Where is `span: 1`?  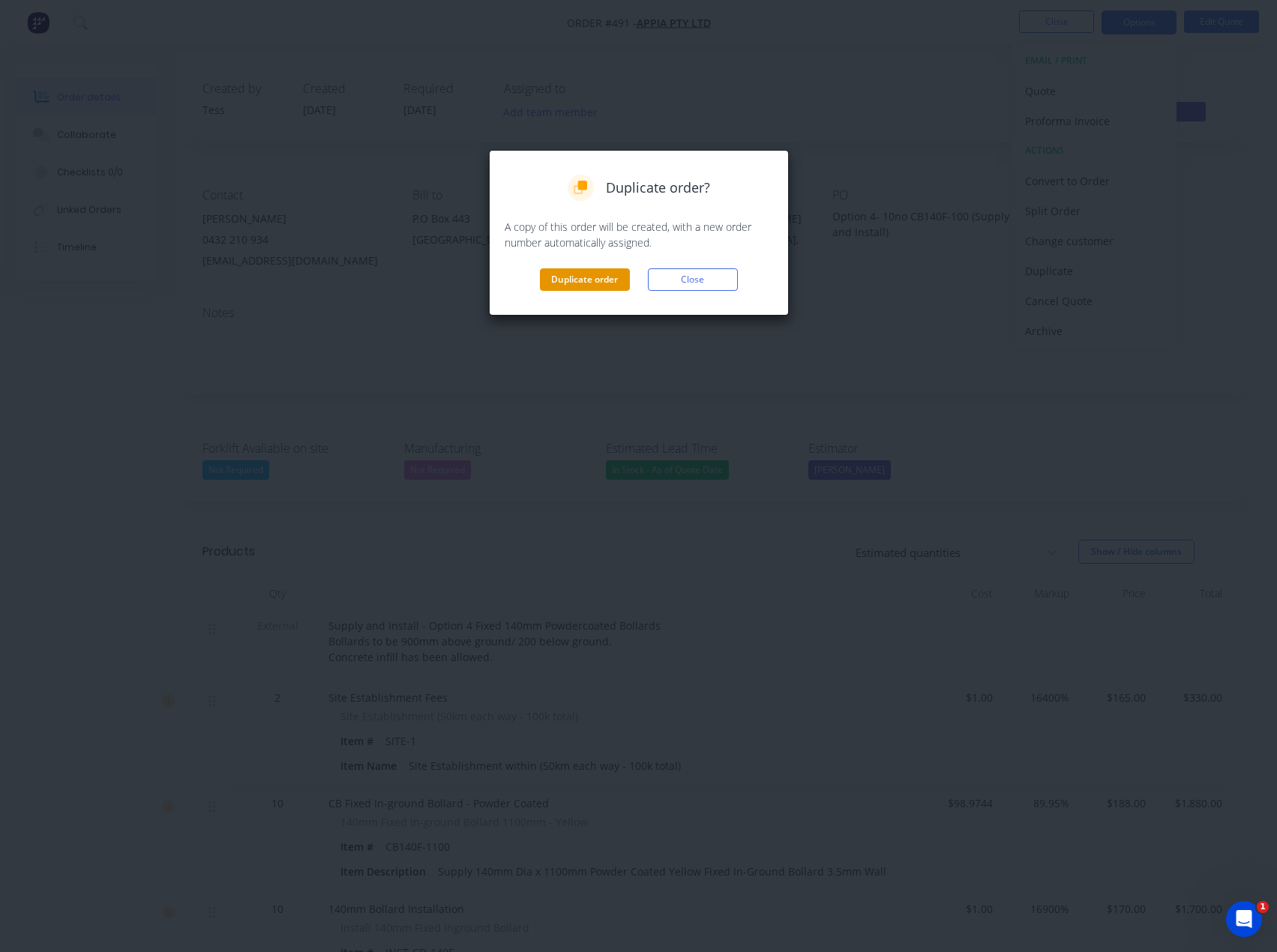
span: 1 is located at coordinates (1263, 907).